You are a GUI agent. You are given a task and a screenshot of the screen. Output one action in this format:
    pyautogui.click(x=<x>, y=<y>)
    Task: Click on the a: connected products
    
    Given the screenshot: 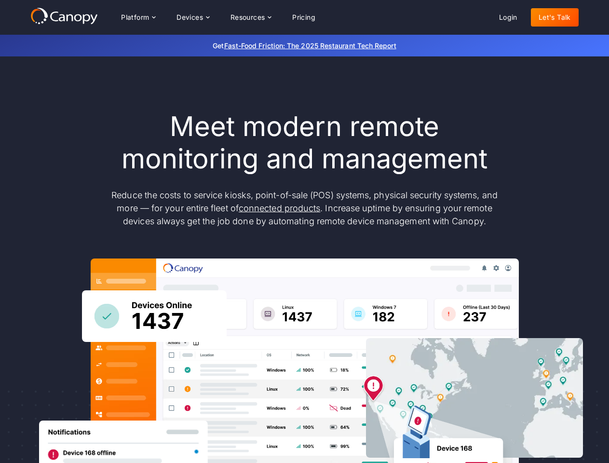 What is the action you would take?
    pyautogui.click(x=279, y=208)
    